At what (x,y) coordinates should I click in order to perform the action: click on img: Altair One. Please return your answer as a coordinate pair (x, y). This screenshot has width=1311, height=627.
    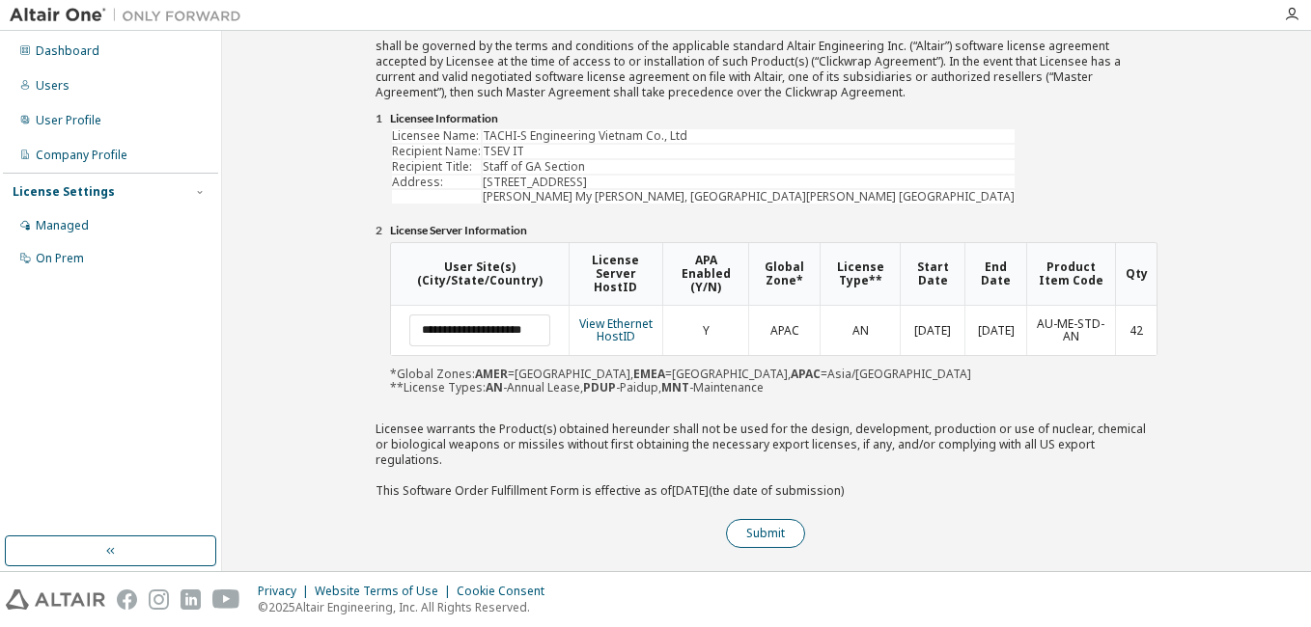
    Looking at the image, I should click on (130, 15).